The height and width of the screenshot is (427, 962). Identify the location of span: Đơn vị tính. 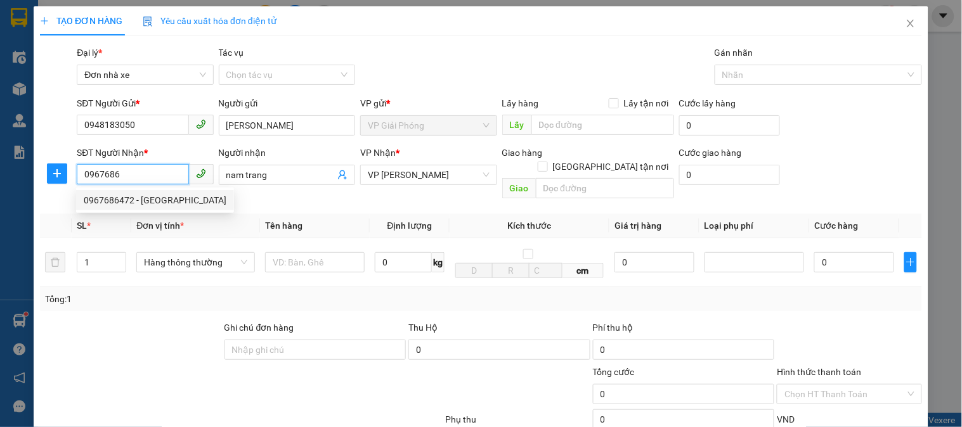
(160, 226).